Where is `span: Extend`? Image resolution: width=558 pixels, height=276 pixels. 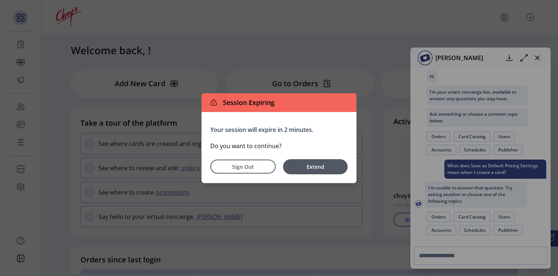
span: Extend is located at coordinates (315, 167).